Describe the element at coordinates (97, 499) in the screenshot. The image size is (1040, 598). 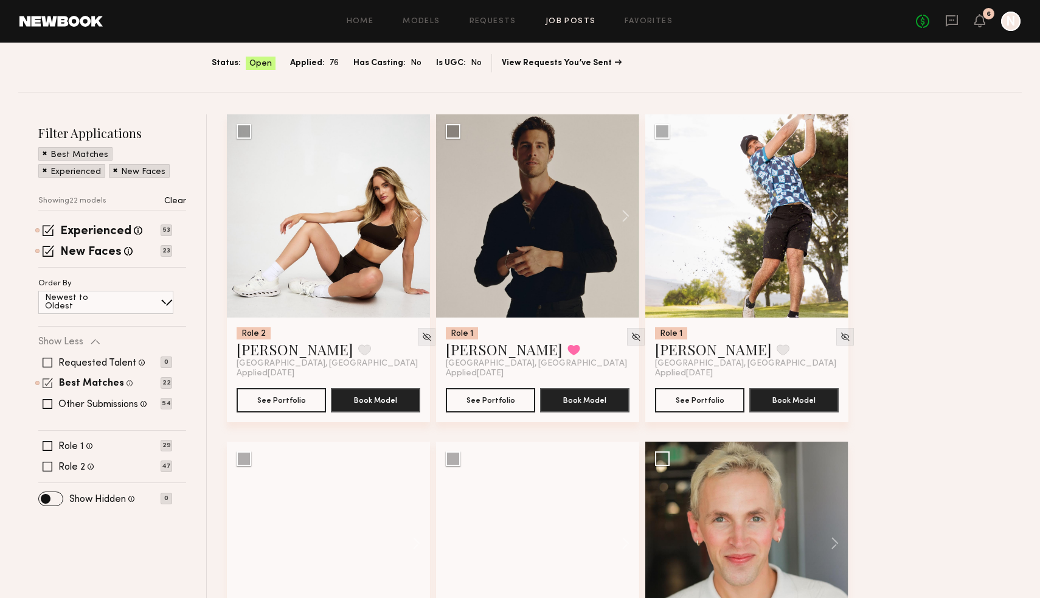
I see `label: Show Hidden` at that location.